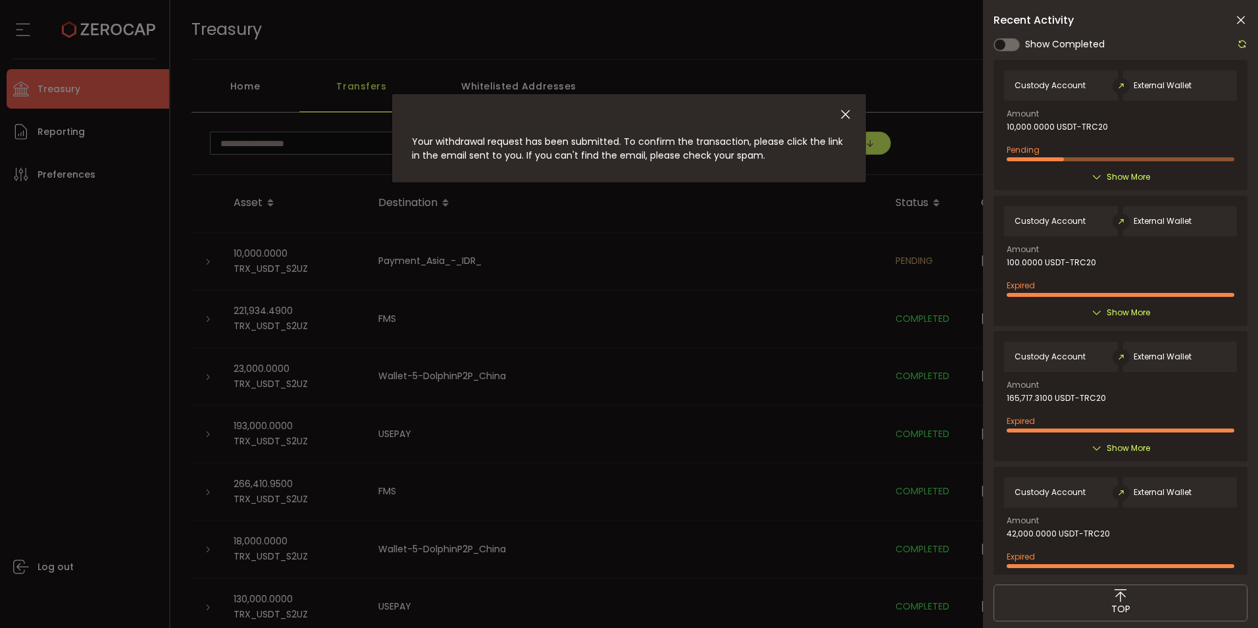  What do you see at coordinates (1052, 263) in the screenshot?
I see `span: 100.0000 USDT-TRC20` at bounding box center [1052, 263].